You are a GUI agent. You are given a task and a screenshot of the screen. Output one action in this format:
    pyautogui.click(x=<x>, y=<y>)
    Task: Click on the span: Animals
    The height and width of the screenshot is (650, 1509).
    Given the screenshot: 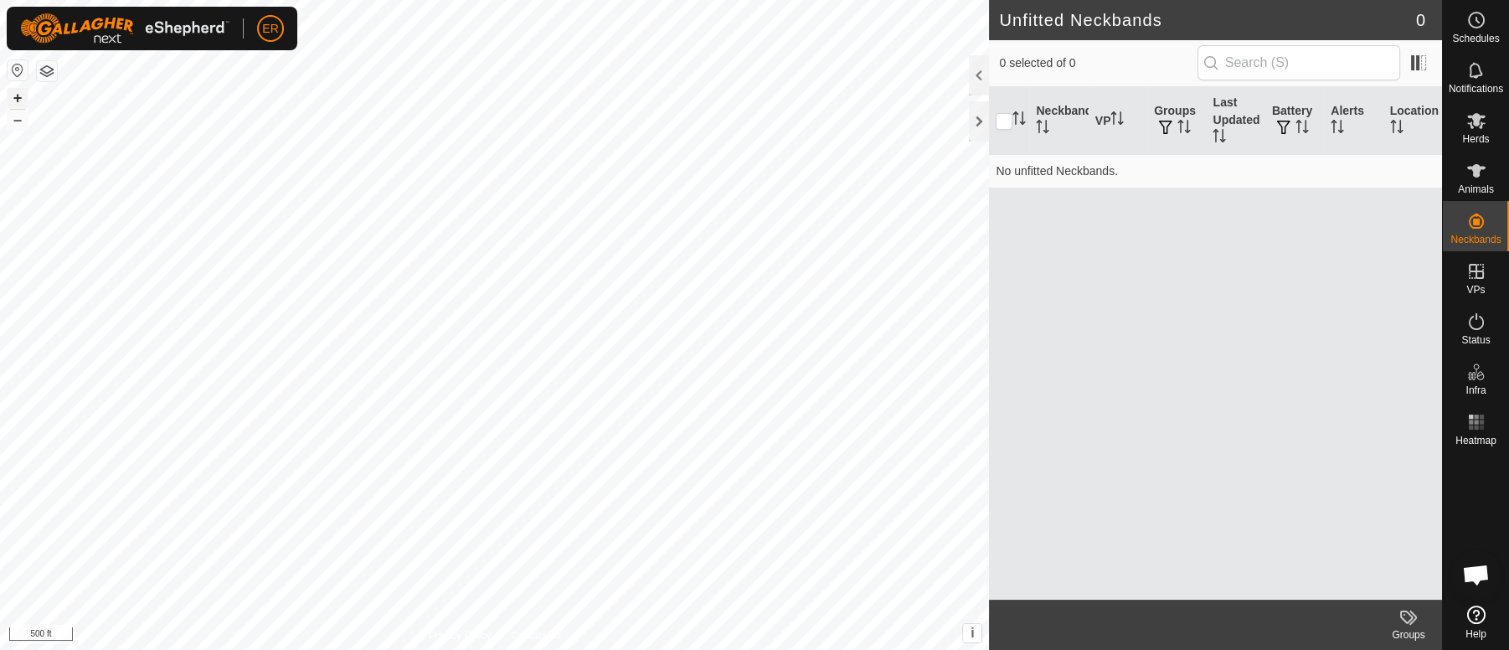 What is the action you would take?
    pyautogui.click(x=1475, y=189)
    